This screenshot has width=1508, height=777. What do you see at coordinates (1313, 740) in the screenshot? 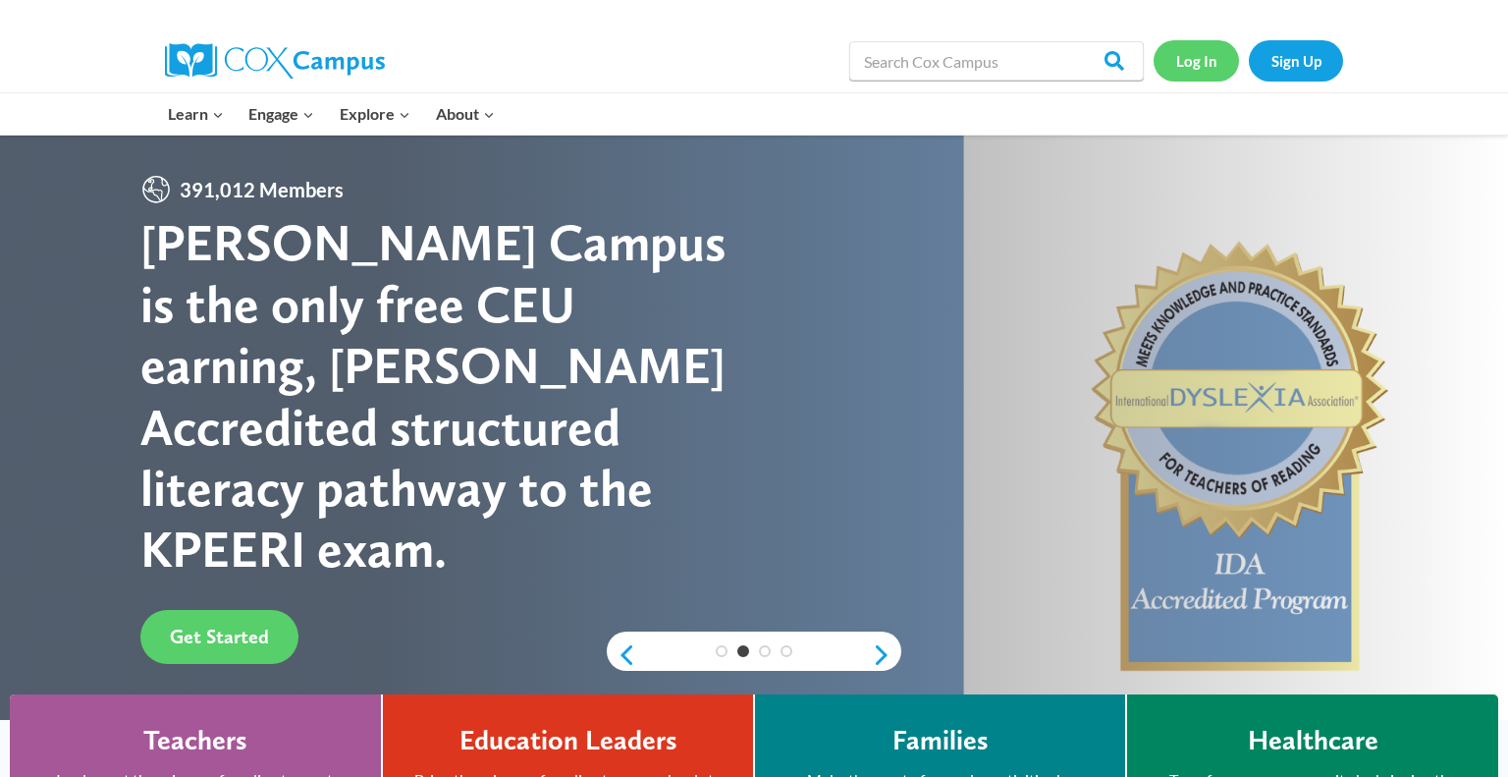
I see `h4: Healthcare` at bounding box center [1313, 740].